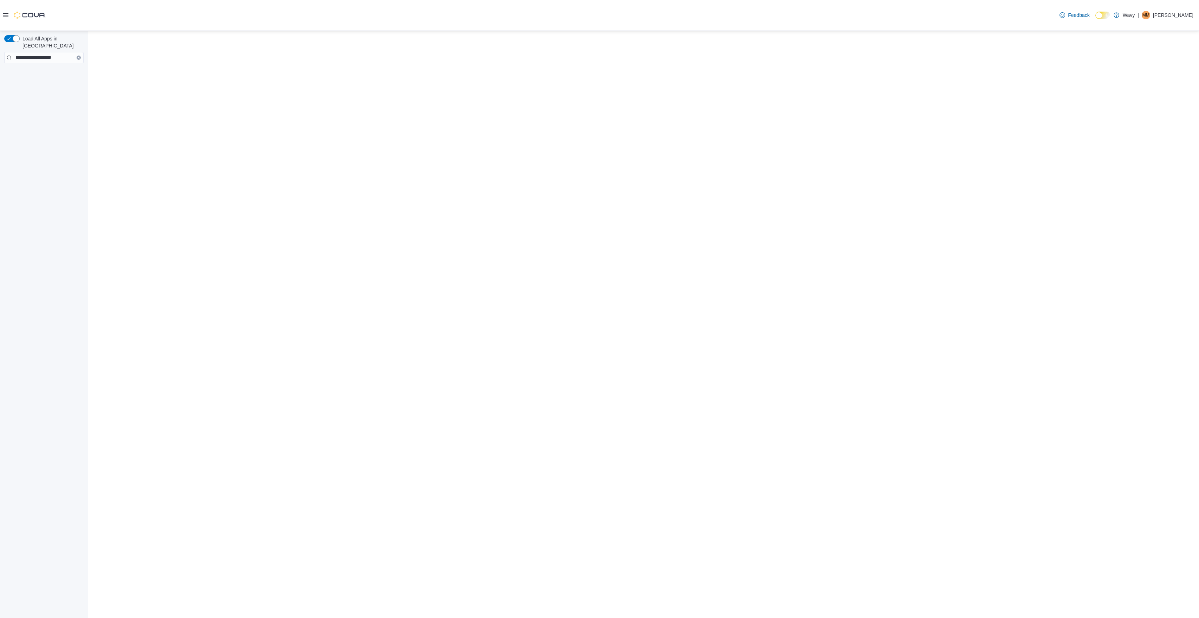 This screenshot has height=618, width=1199. What do you see at coordinates (79, 58) in the screenshot?
I see `button: Clear input` at bounding box center [79, 58].